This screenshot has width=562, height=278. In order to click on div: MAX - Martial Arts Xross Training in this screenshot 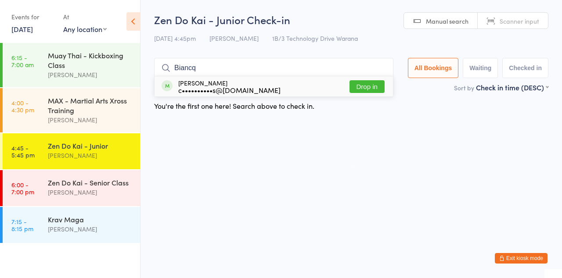, I will do `click(90, 105)`.